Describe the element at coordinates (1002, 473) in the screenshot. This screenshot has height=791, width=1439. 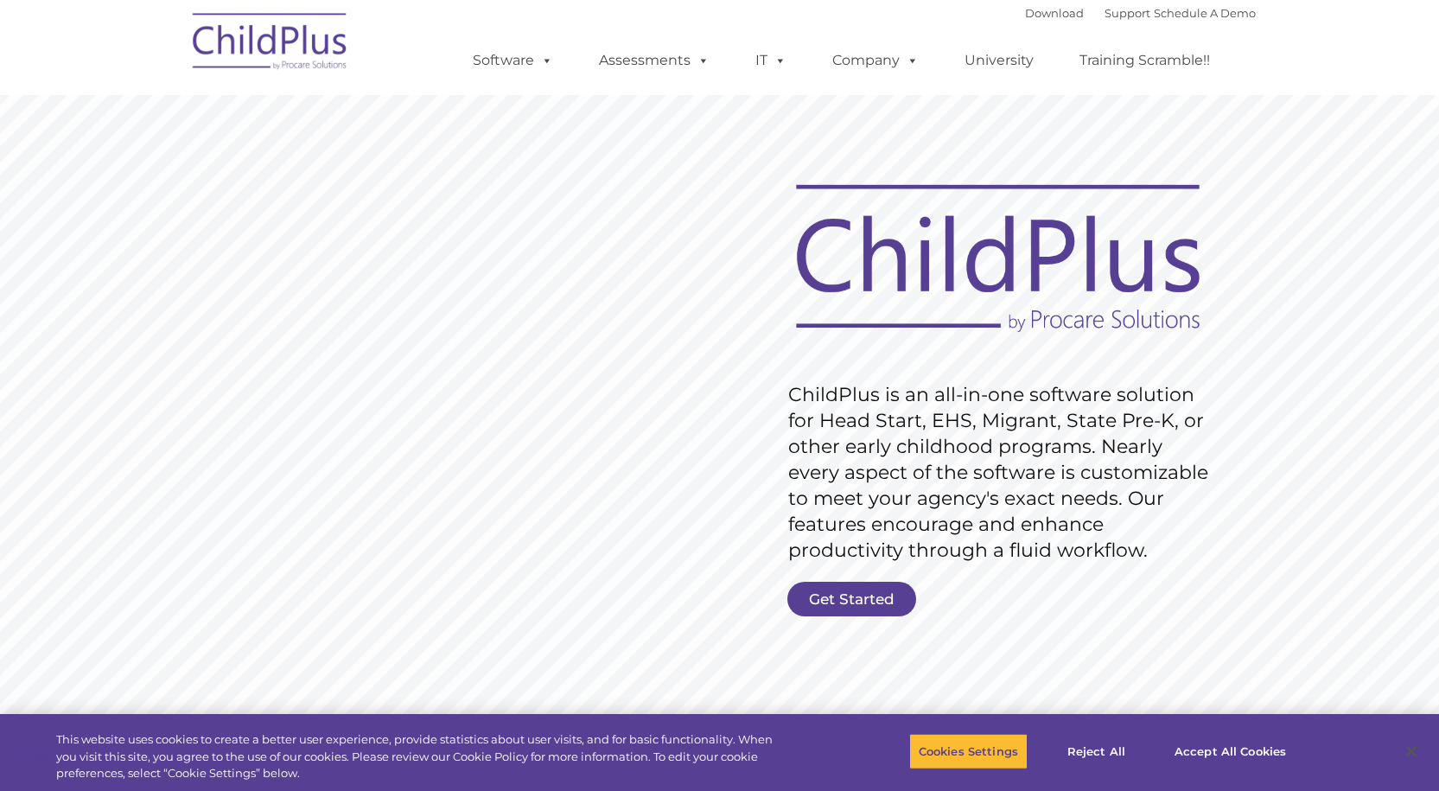
I see `rs-layer: ChildPlus is an all-in-one software solution for Head Start, EHS, Migrant, State Pre-K, or other ...` at that location.